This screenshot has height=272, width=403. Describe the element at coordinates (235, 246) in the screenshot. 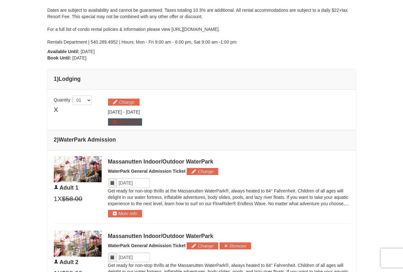

I see `button: Remove` at that location.